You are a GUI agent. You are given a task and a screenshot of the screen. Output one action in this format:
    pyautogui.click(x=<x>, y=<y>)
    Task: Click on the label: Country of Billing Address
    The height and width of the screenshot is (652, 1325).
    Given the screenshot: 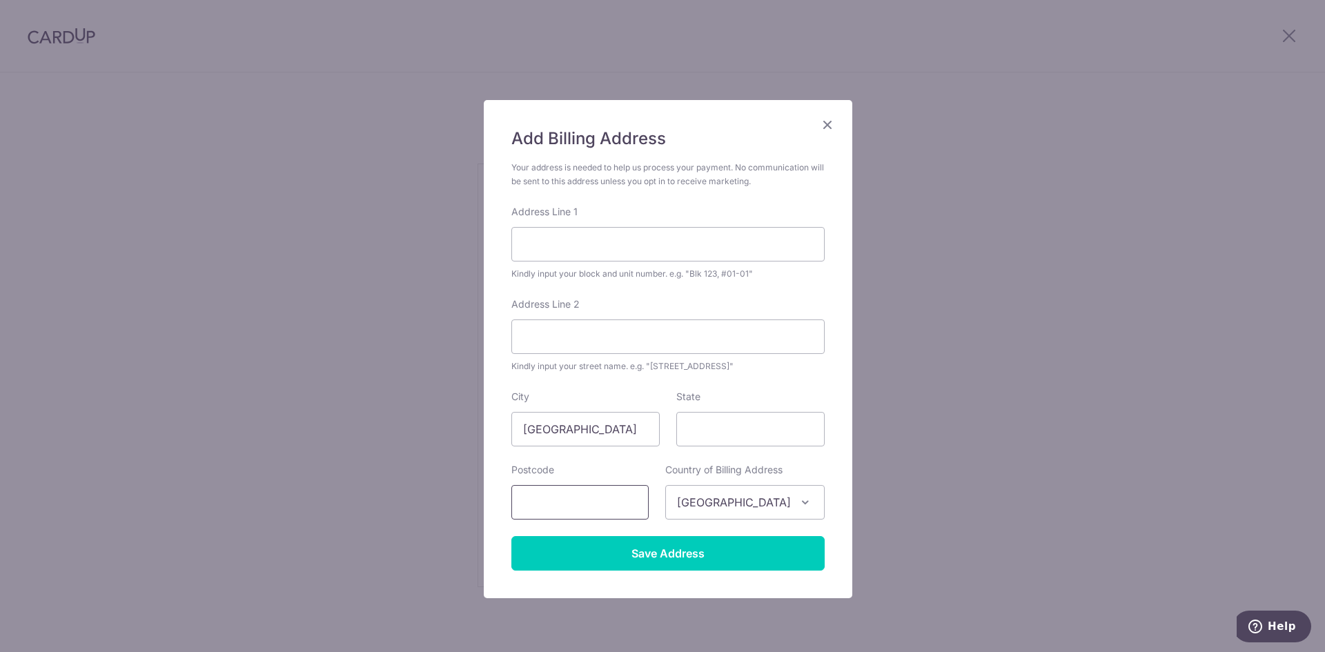 What is the action you would take?
    pyautogui.click(x=724, y=470)
    